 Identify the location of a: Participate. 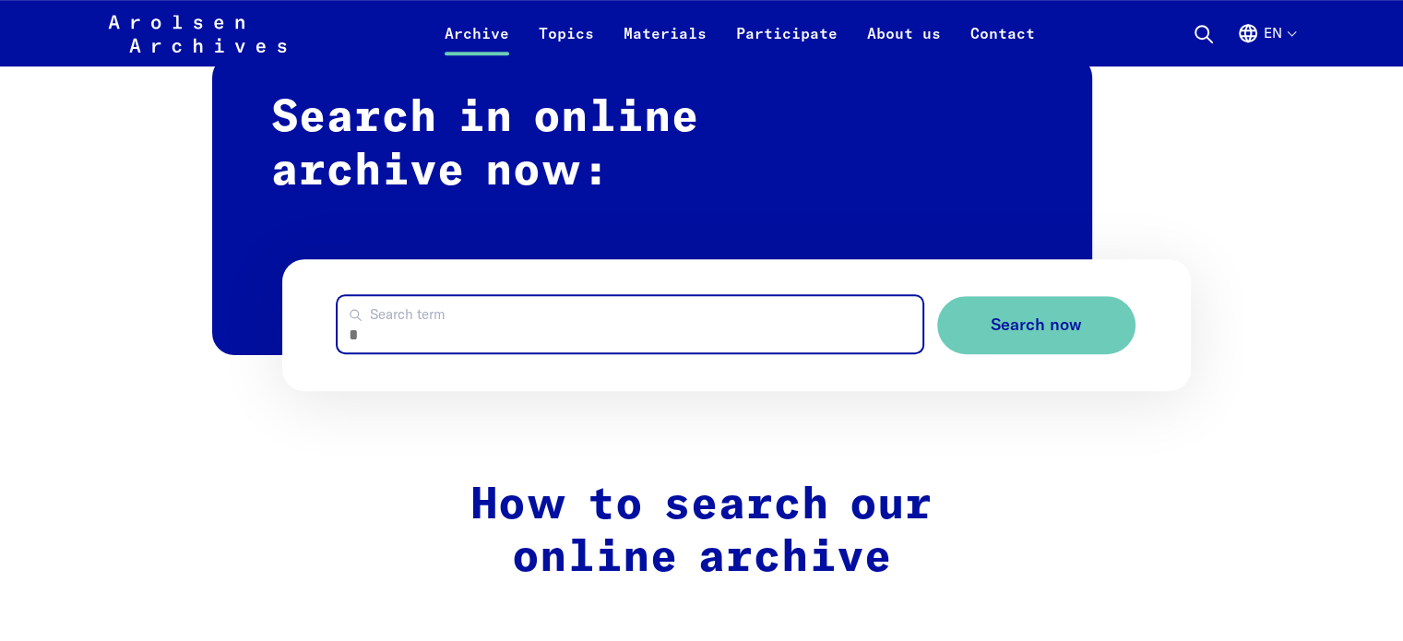
(787, 44).